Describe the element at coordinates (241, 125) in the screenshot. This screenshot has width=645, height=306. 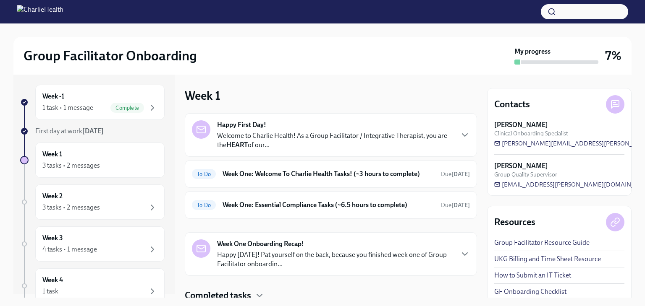
I see `strong: Happy First Day!` at that location.